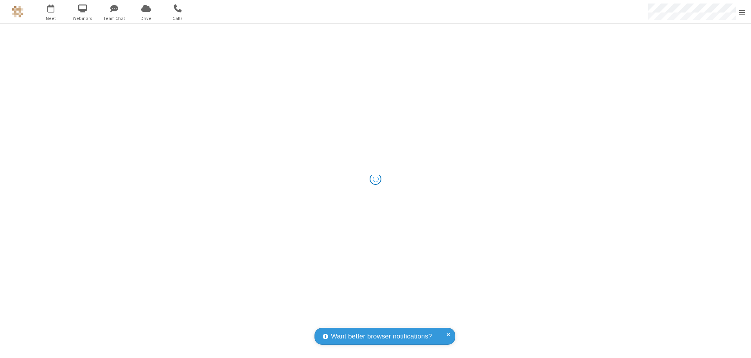 The width and height of the screenshot is (751, 358). I want to click on span: Calls, so click(177, 18).